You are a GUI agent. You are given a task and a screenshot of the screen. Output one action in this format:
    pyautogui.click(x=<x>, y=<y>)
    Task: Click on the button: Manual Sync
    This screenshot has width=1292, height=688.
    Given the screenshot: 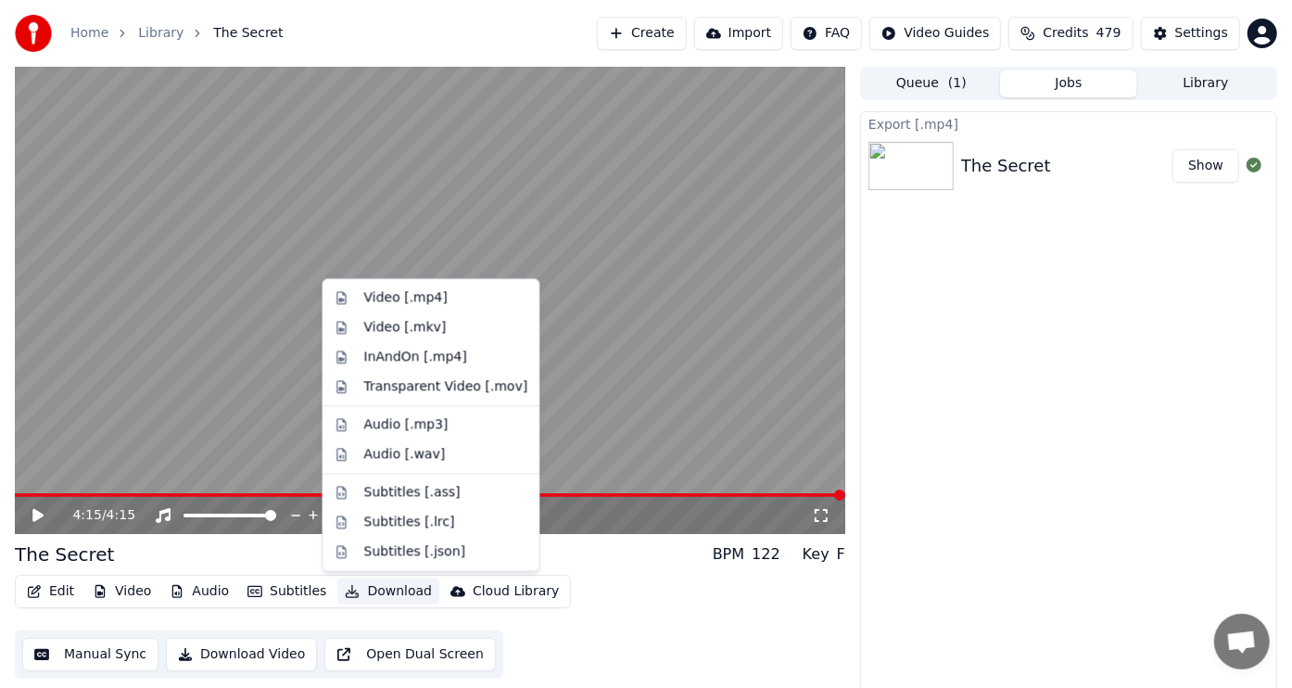 What is the action you would take?
    pyautogui.click(x=90, y=654)
    